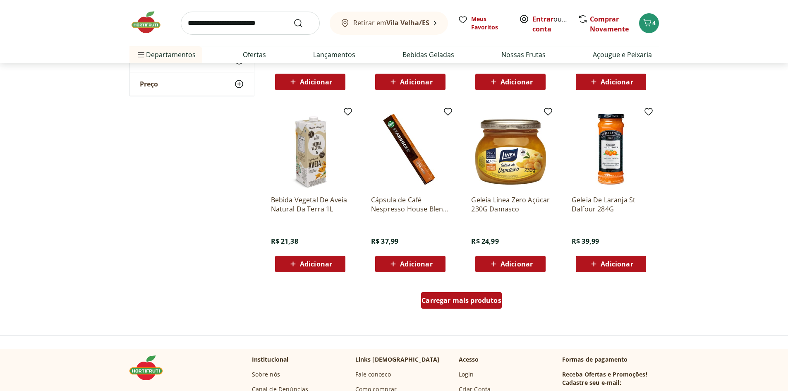 The height and width of the screenshot is (391, 788). Describe the element at coordinates (622, 55) in the screenshot. I see `a: Açougue e Peixaria` at that location.